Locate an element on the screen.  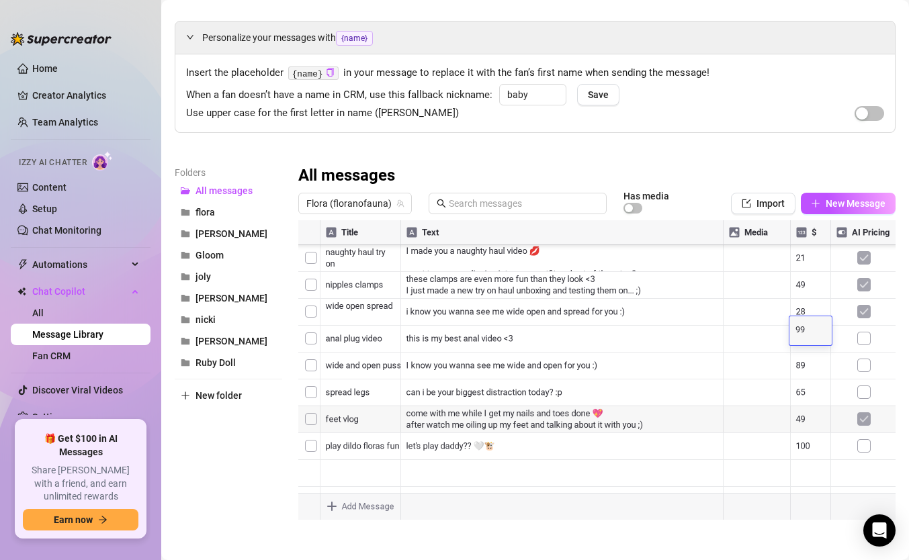
button: Save is located at coordinates (598, 95).